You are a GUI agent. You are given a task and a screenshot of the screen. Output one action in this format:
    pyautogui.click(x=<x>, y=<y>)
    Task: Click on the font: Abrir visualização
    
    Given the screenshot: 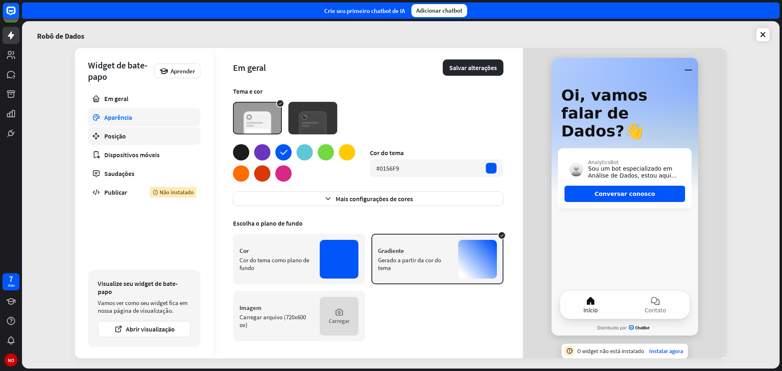 What is the action you would take?
    pyautogui.click(x=150, y=329)
    